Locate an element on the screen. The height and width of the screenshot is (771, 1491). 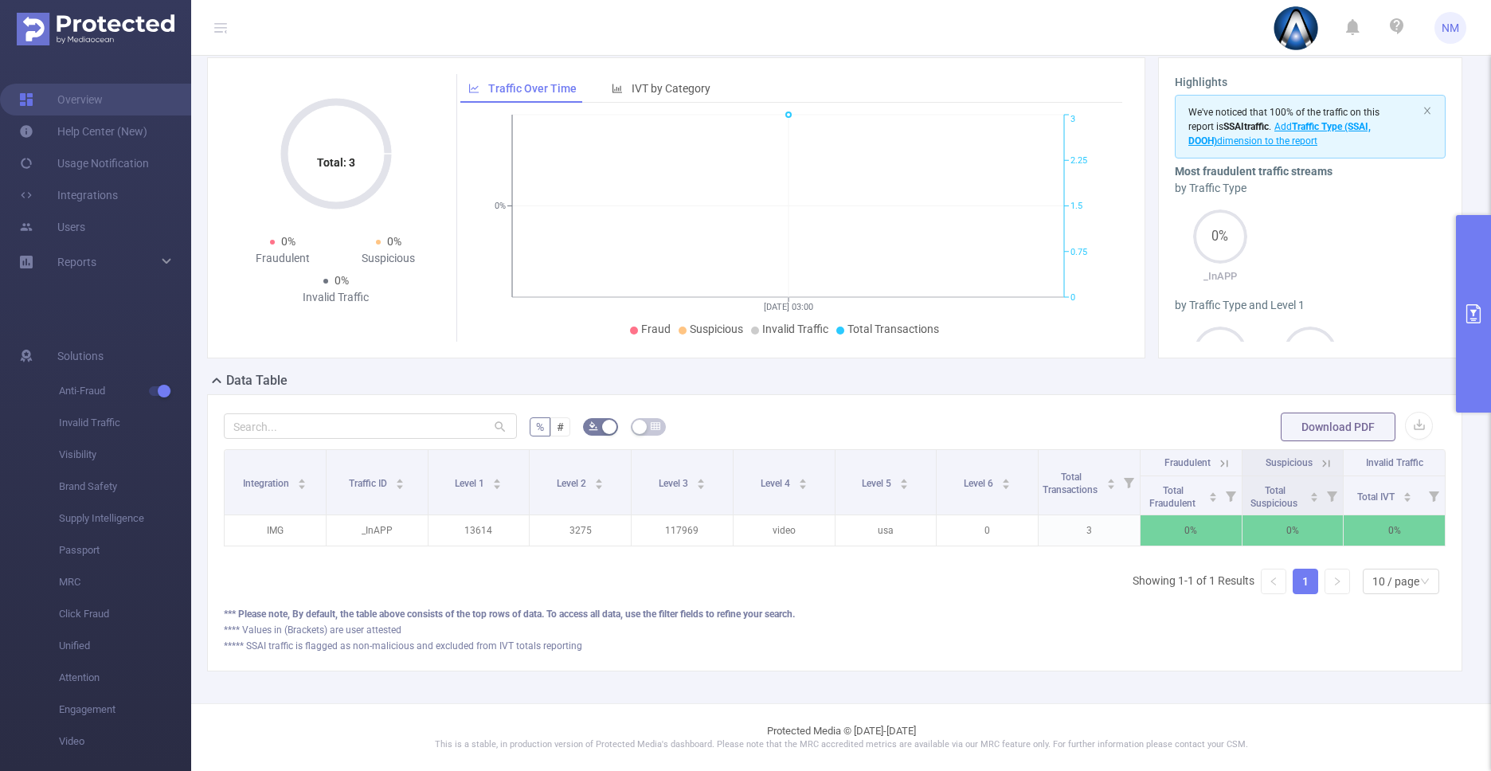
span: Fraud is located at coordinates (655, 329).